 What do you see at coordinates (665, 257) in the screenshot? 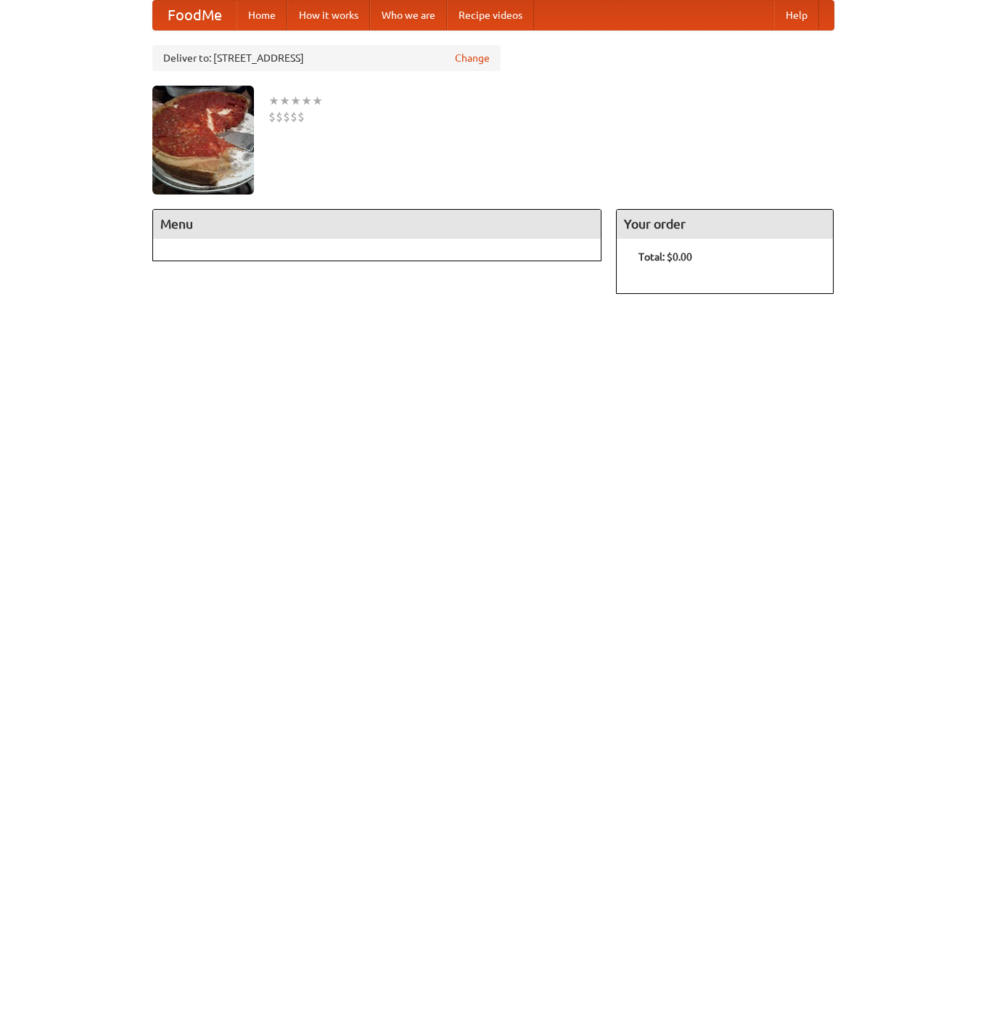
I see `b: Total: $0.00` at bounding box center [665, 257].